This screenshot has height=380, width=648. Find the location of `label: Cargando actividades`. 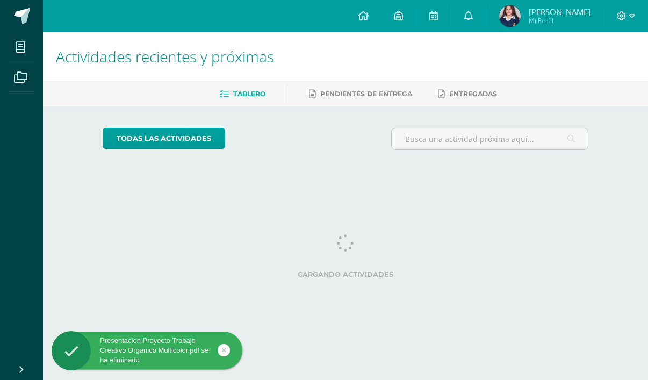

label: Cargando actividades is located at coordinates (346, 274).